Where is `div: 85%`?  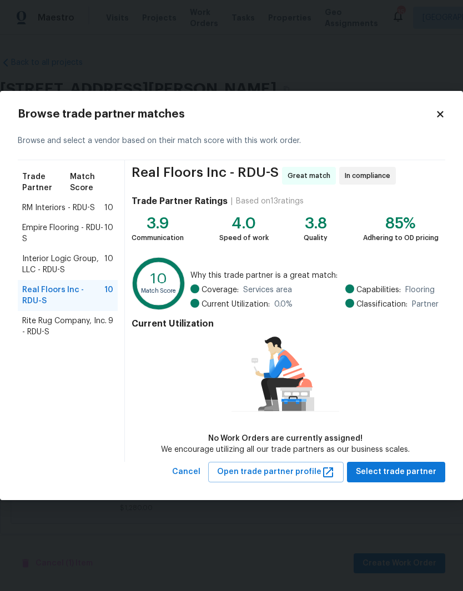 div: 85% is located at coordinates (400, 223).